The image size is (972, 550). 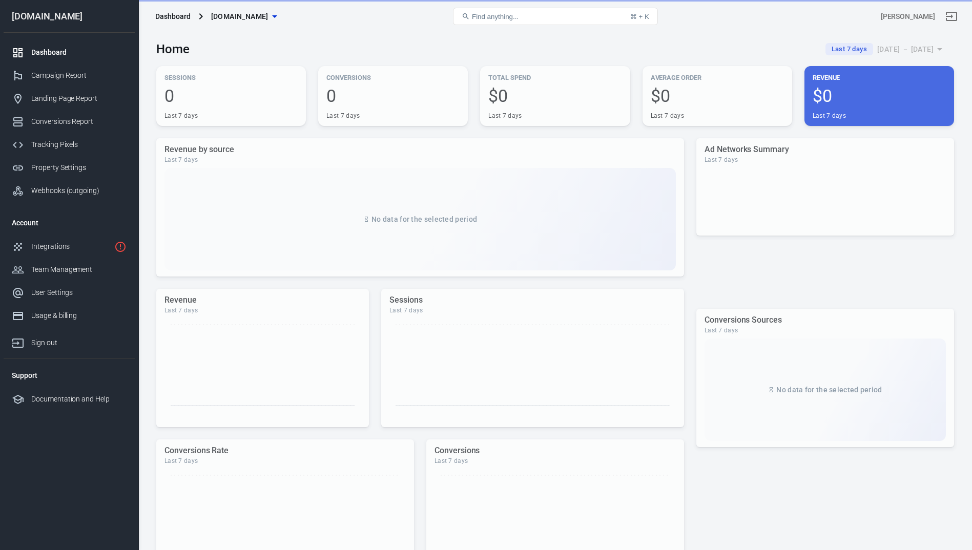 I want to click on div: Tracking Pixels, so click(x=79, y=144).